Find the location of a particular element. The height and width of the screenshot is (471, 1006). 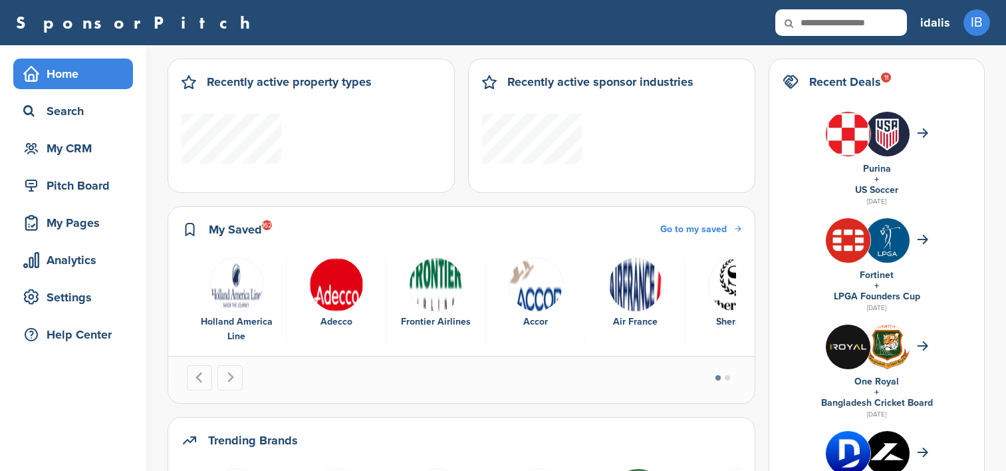

div: Frontier Airlines is located at coordinates (436, 322).